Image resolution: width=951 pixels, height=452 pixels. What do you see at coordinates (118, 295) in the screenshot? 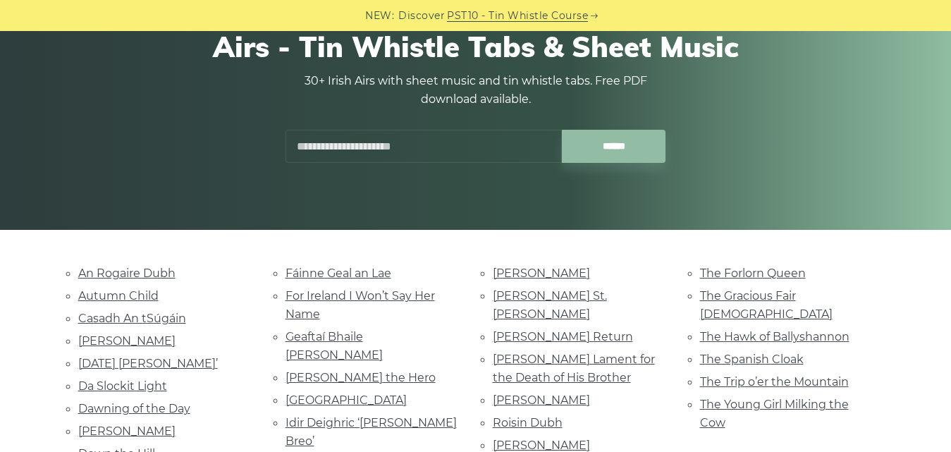
I see `a: Autumn Child` at bounding box center [118, 295].